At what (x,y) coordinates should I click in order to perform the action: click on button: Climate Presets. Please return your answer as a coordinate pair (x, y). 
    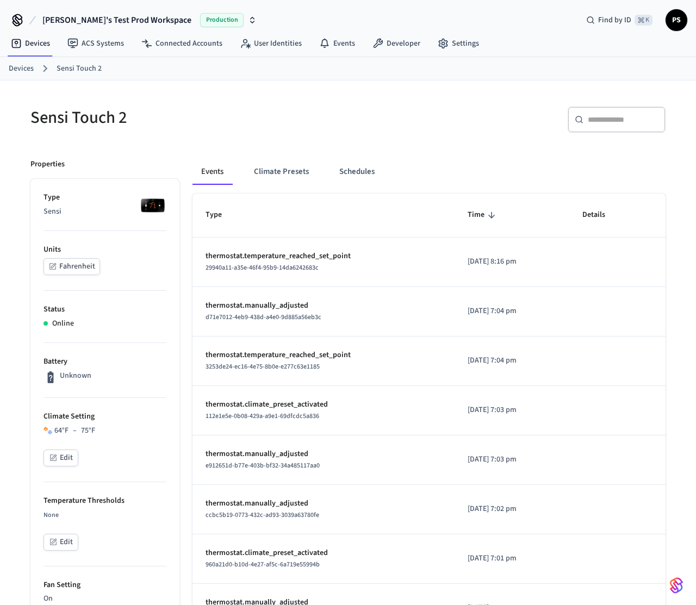
    Looking at the image, I should click on (281, 172).